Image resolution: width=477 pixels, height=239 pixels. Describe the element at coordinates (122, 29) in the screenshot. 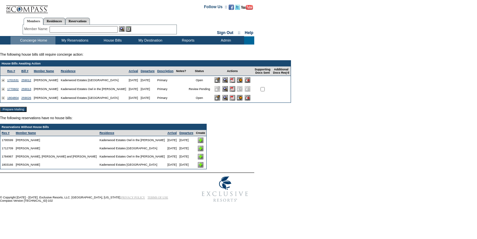

I see `img: View` at that location.